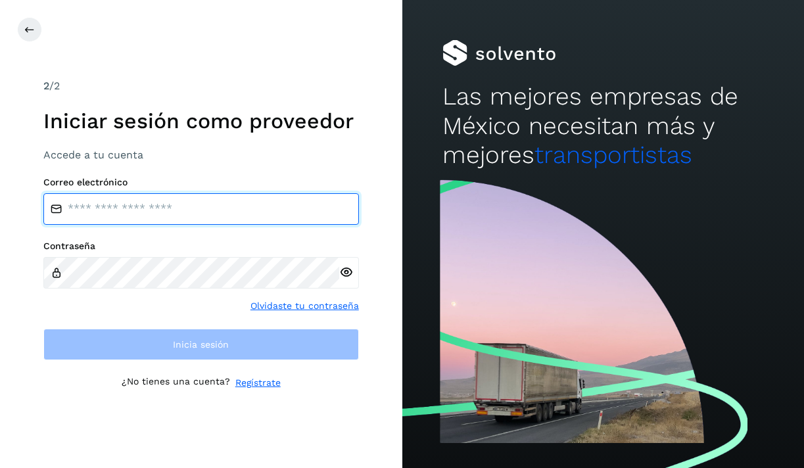 The height and width of the screenshot is (468, 804). What do you see at coordinates (201, 154) in the screenshot?
I see `h3: Accede a tu cuenta` at bounding box center [201, 154].